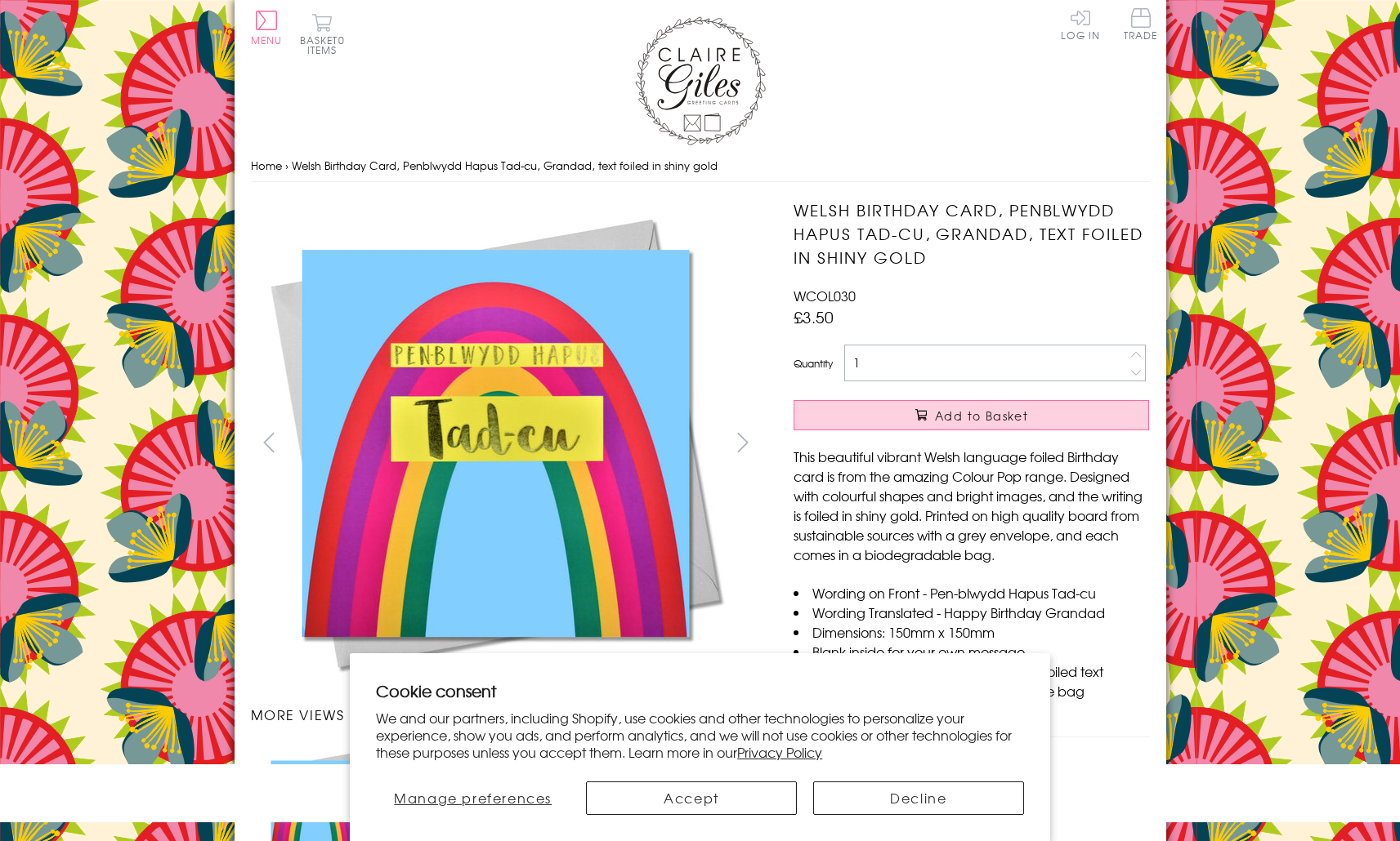  What do you see at coordinates (1080, 24) in the screenshot?
I see `a: Log In` at bounding box center [1080, 24].